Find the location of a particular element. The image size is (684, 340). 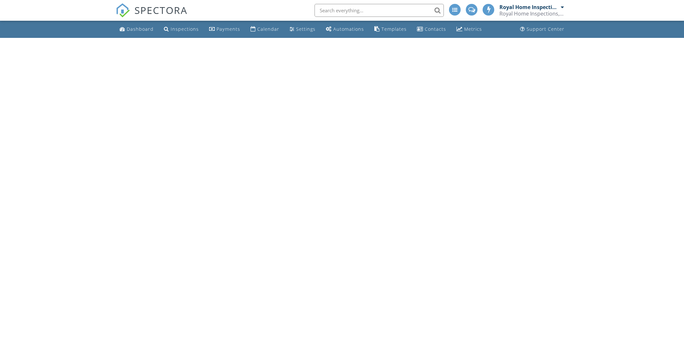

div: Metrics is located at coordinates (473, 29).